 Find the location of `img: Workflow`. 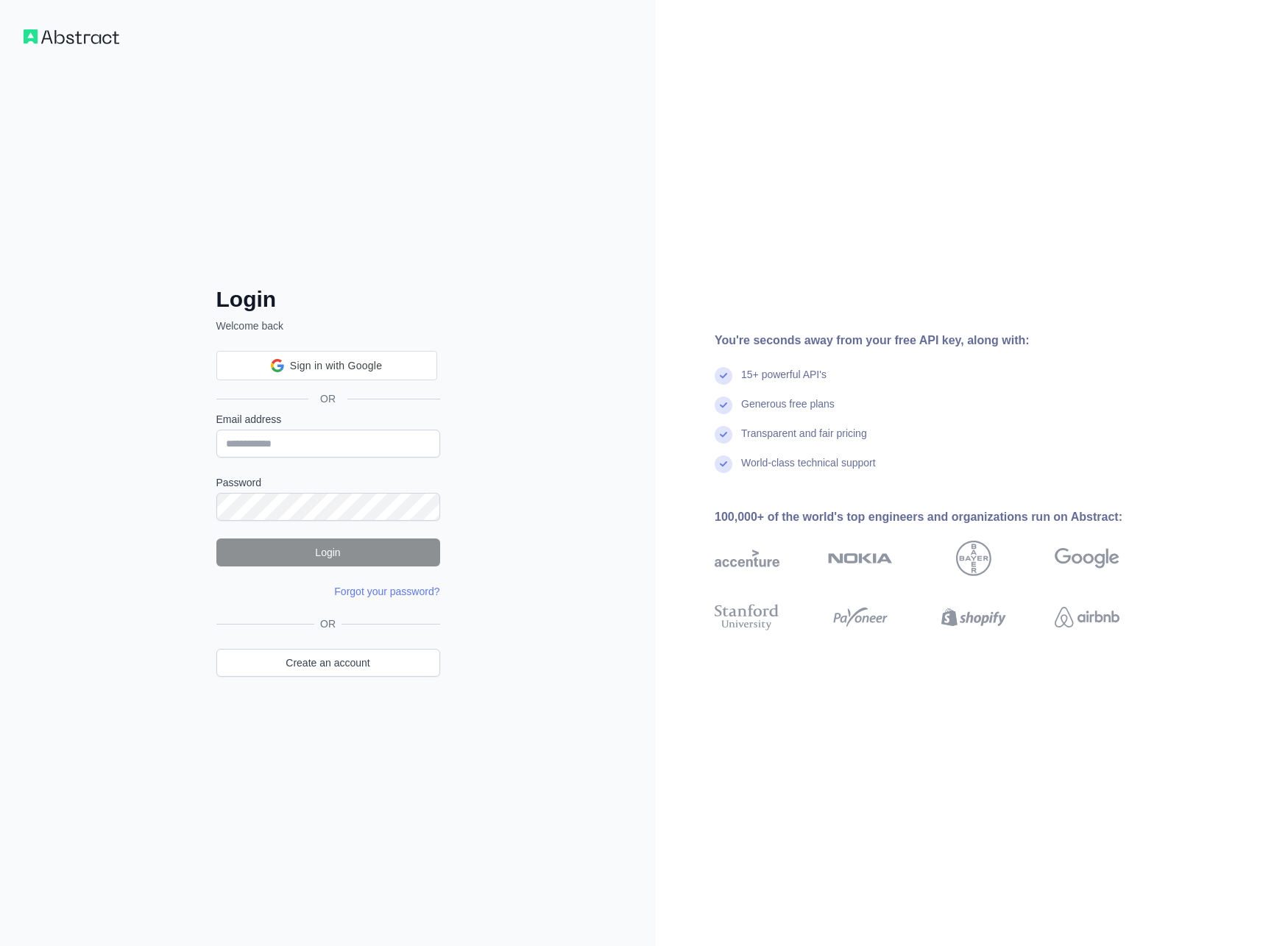

img: Workflow is located at coordinates (71, 37).